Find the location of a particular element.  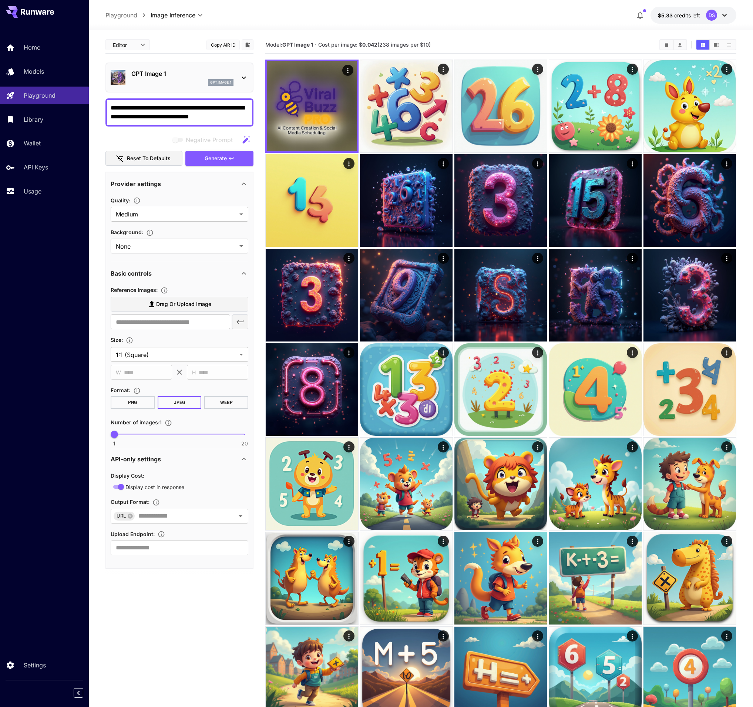

button: Reset to defaults is located at coordinates (144, 158).